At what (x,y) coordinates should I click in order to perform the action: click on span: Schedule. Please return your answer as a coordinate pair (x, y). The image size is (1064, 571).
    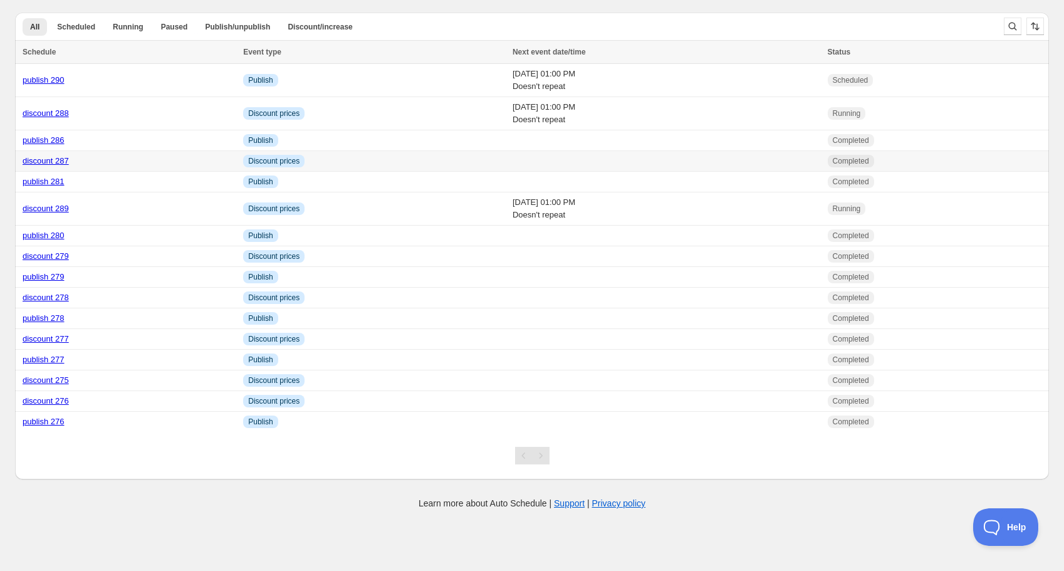
    Looking at the image, I should click on (39, 52).